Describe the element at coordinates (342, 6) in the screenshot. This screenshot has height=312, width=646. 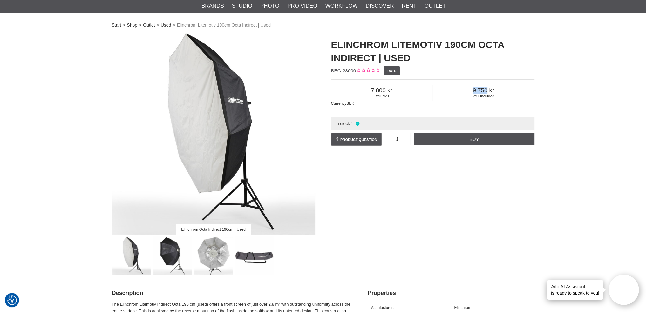
I see `font: Workflow` at that location.